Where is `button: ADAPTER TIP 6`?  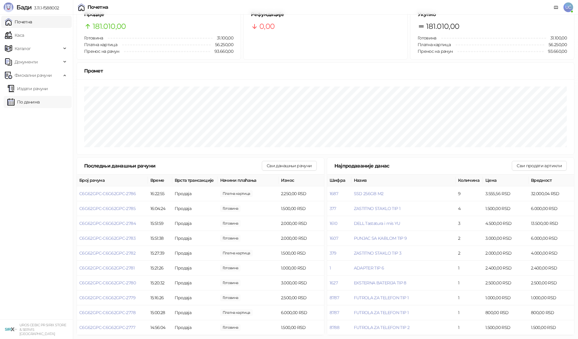
button: ADAPTER TIP 6 is located at coordinates (369, 268).